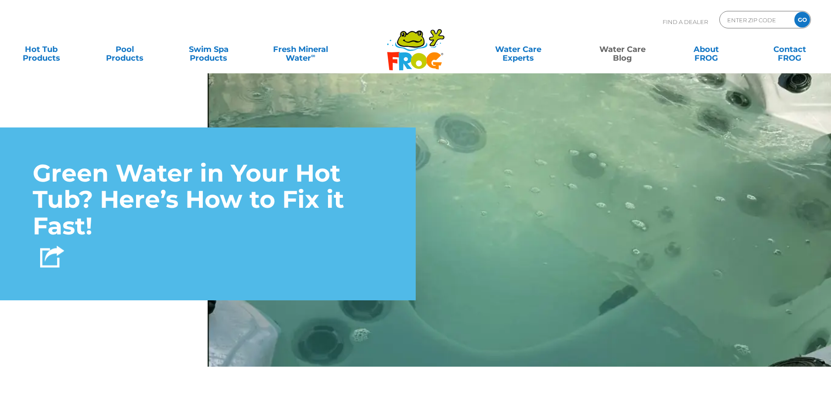 This screenshot has height=416, width=831. I want to click on a: AboutFROG, so click(706, 49).